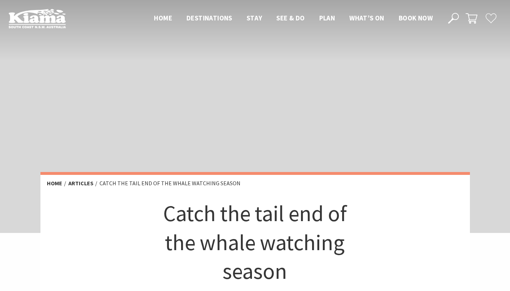 The width and height of the screenshot is (510, 291). Describe the element at coordinates (416, 18) in the screenshot. I see `span: Book now` at that location.